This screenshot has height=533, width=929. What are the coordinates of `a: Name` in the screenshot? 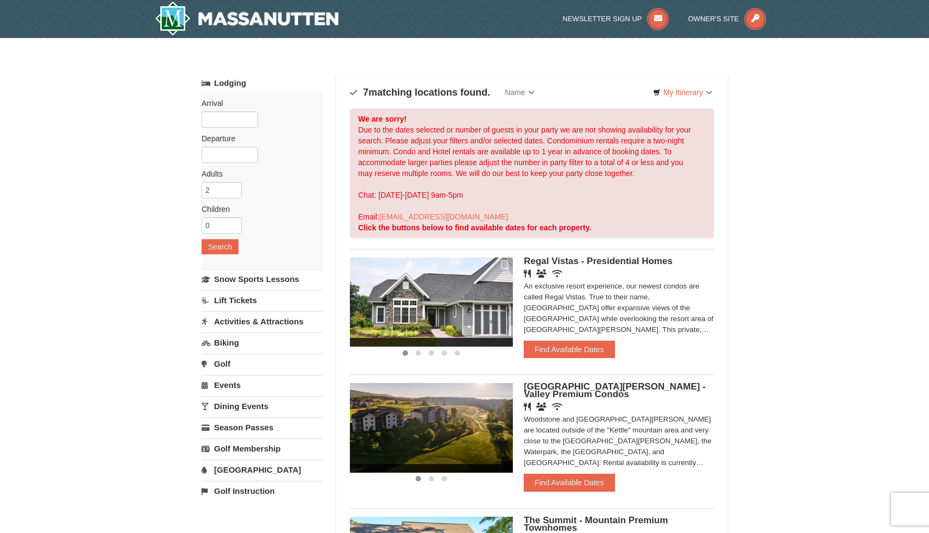 It's located at (519, 92).